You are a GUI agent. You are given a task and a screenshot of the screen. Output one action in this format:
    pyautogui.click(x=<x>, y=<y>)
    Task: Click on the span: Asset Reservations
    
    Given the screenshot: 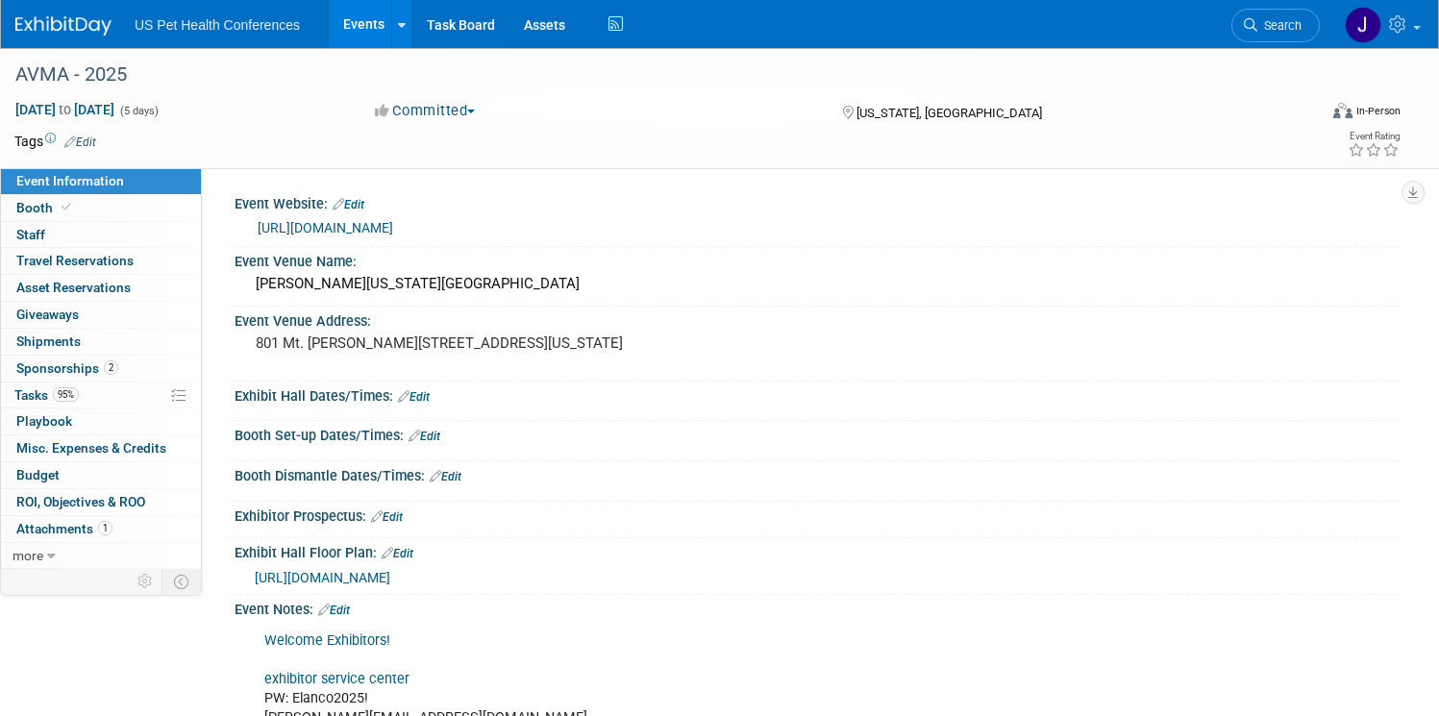 What is the action you would take?
    pyautogui.click(x=73, y=287)
    